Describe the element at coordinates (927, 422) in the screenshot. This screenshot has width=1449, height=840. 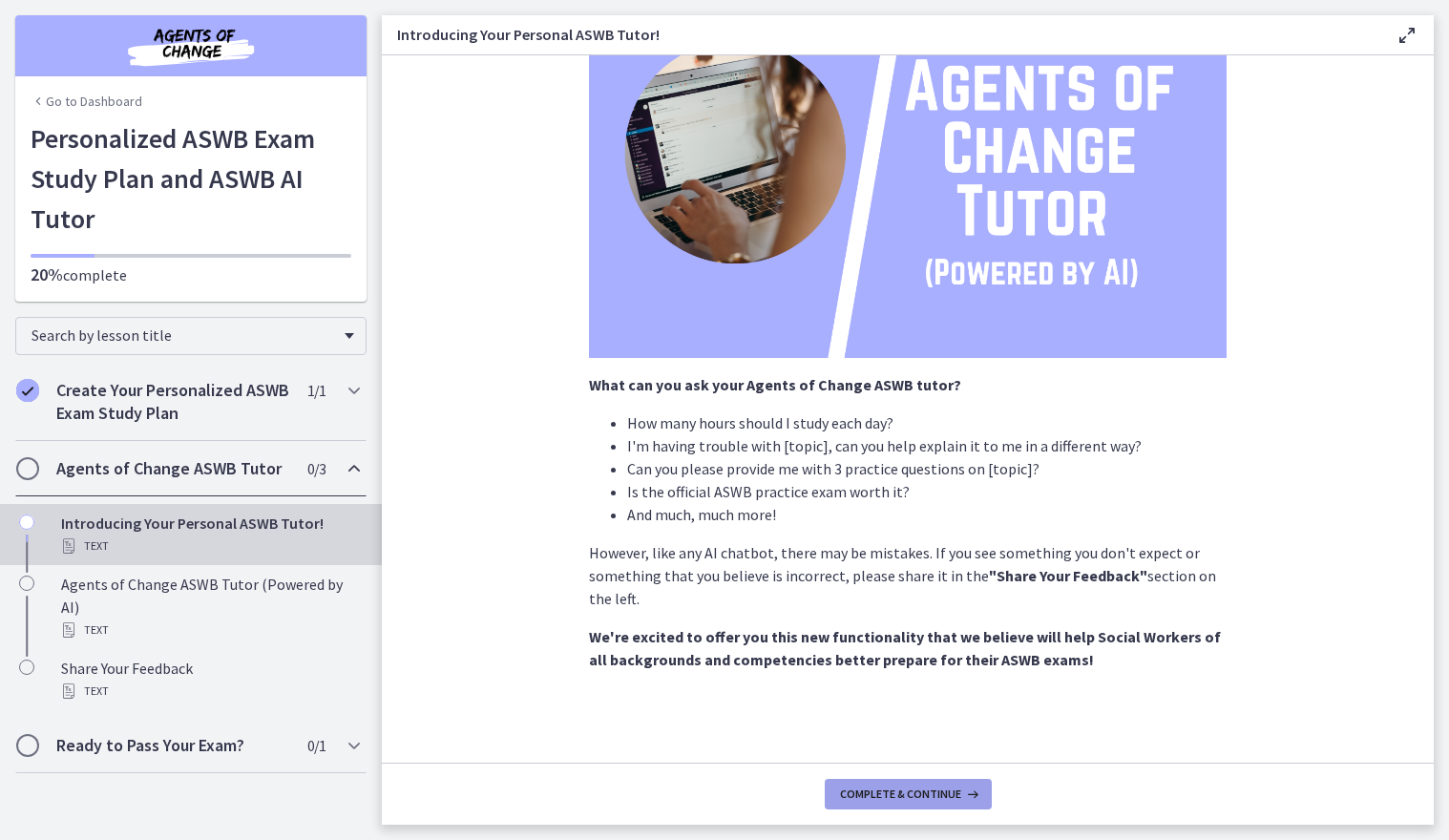
I see `li: How many hours should I study each day?` at that location.